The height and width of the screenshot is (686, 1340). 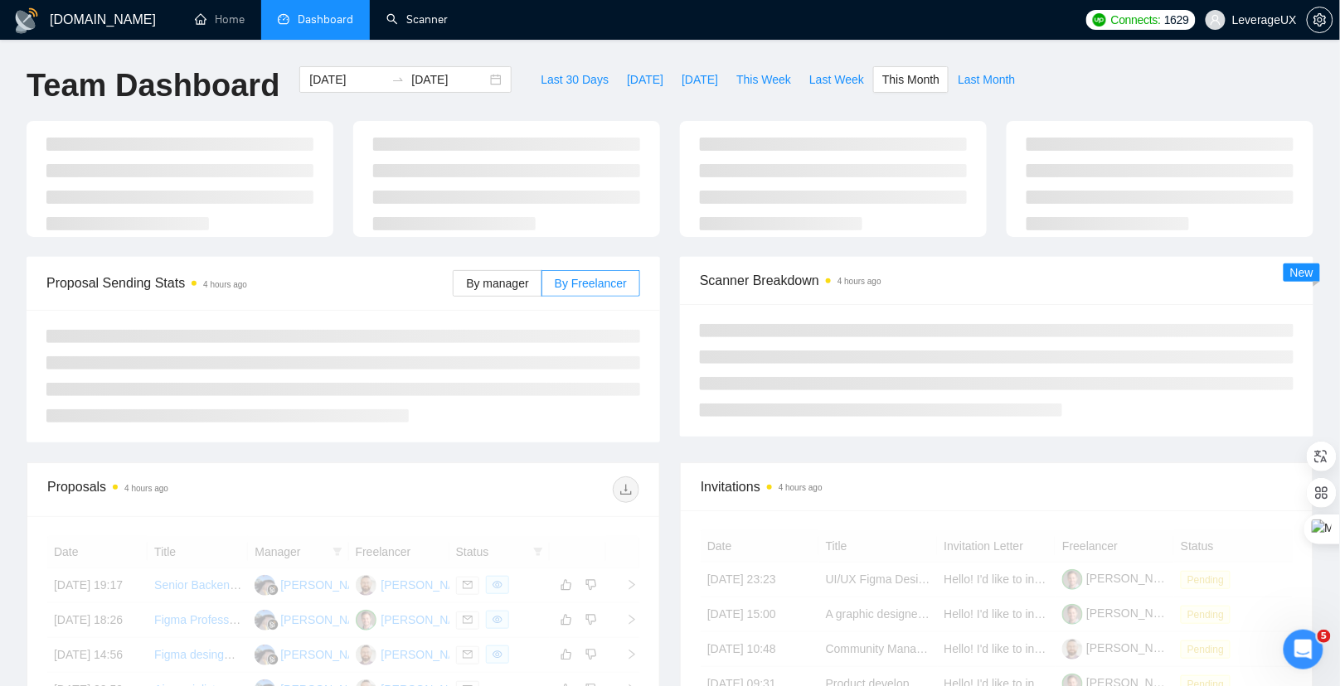 What do you see at coordinates (497, 284) in the screenshot?
I see `span: By manager` at bounding box center [497, 284].